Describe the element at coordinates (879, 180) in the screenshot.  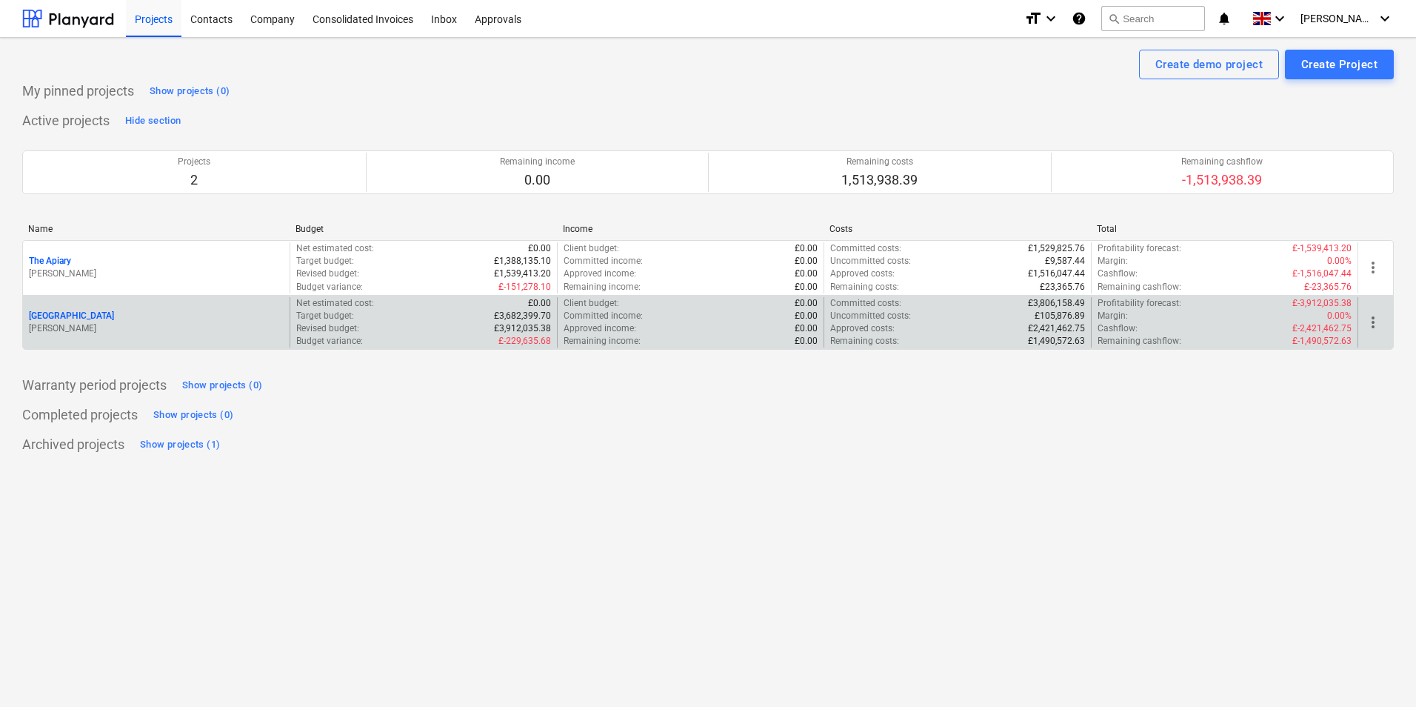
I see `p: 1,513,938.39` at that location.